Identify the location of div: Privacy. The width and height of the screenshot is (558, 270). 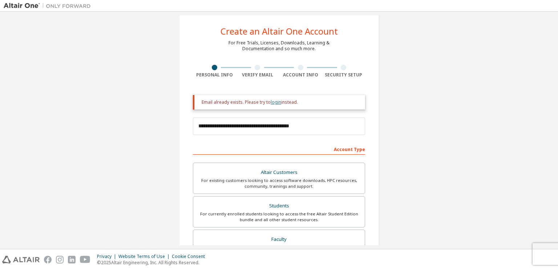
(108, 256).